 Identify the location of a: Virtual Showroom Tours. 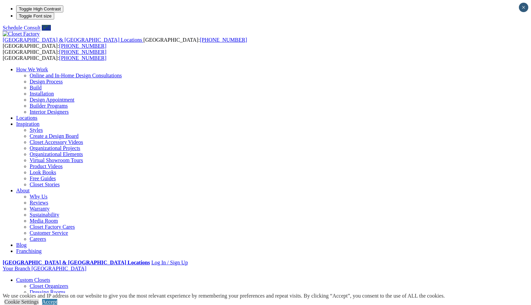
(56, 160).